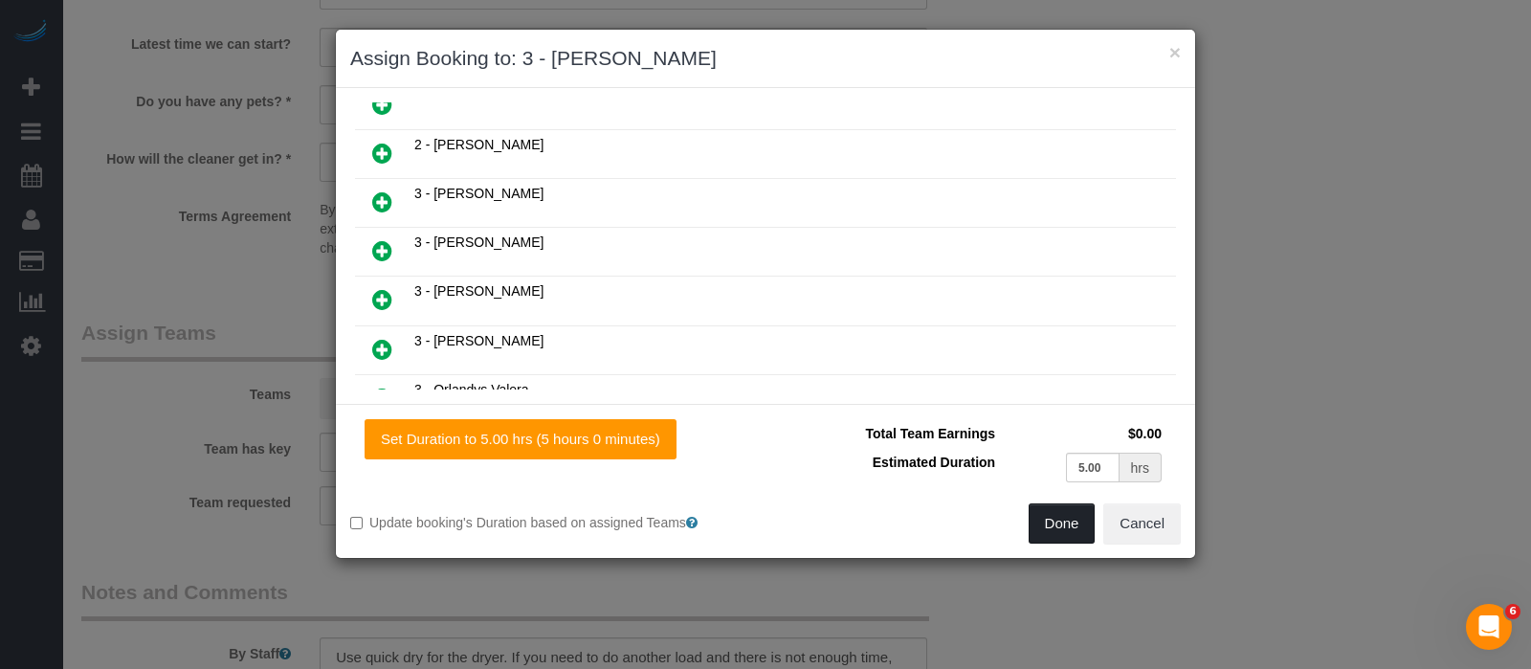  I want to click on td: Total Team Earnings, so click(890, 434).